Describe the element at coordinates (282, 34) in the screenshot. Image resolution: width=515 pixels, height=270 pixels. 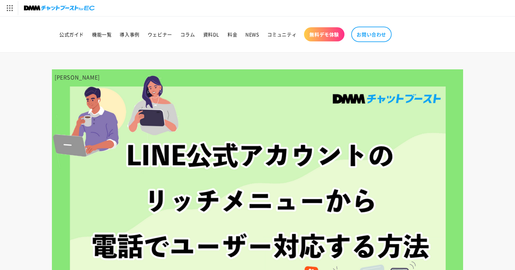
I see `a: コミュニティ` at that location.